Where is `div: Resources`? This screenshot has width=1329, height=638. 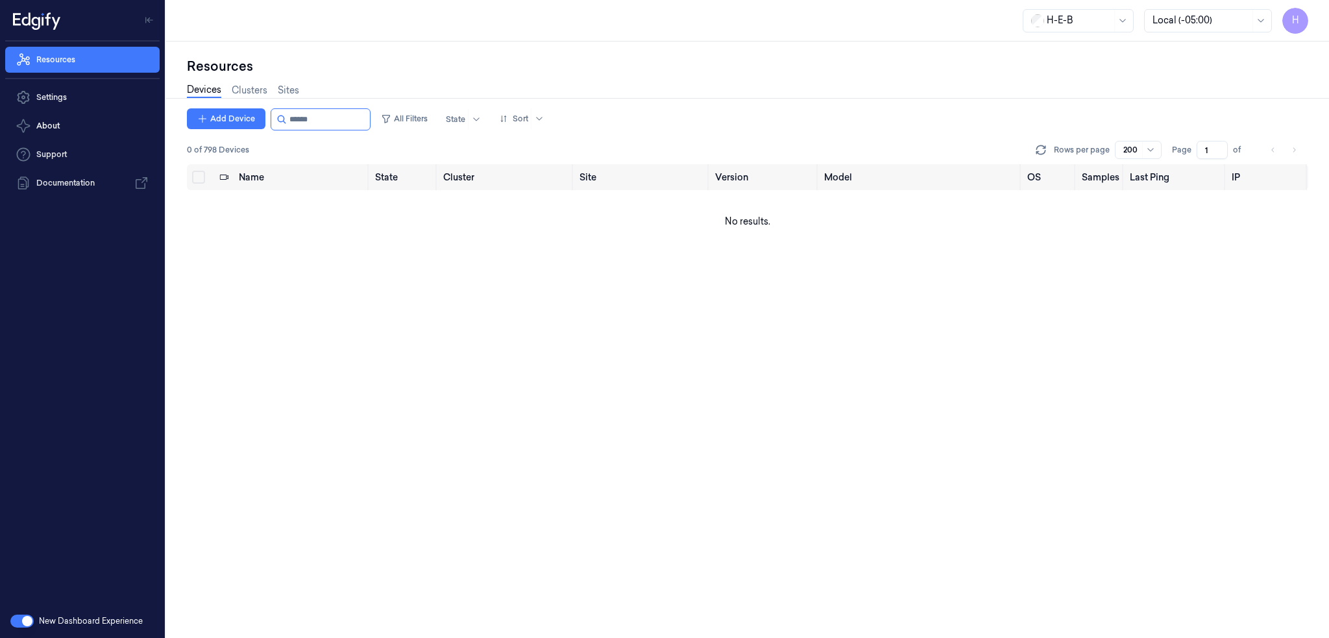
div: Resources is located at coordinates (748, 66).